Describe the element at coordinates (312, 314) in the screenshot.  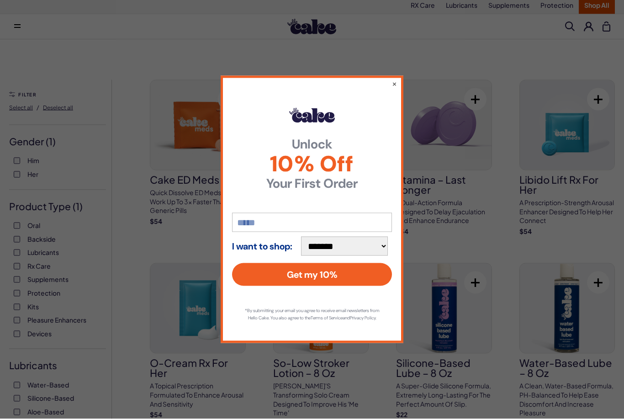
I see `p: *By submitting your email you agree to receive email newsletters from Hello Cake. You also agree ...` at that location.